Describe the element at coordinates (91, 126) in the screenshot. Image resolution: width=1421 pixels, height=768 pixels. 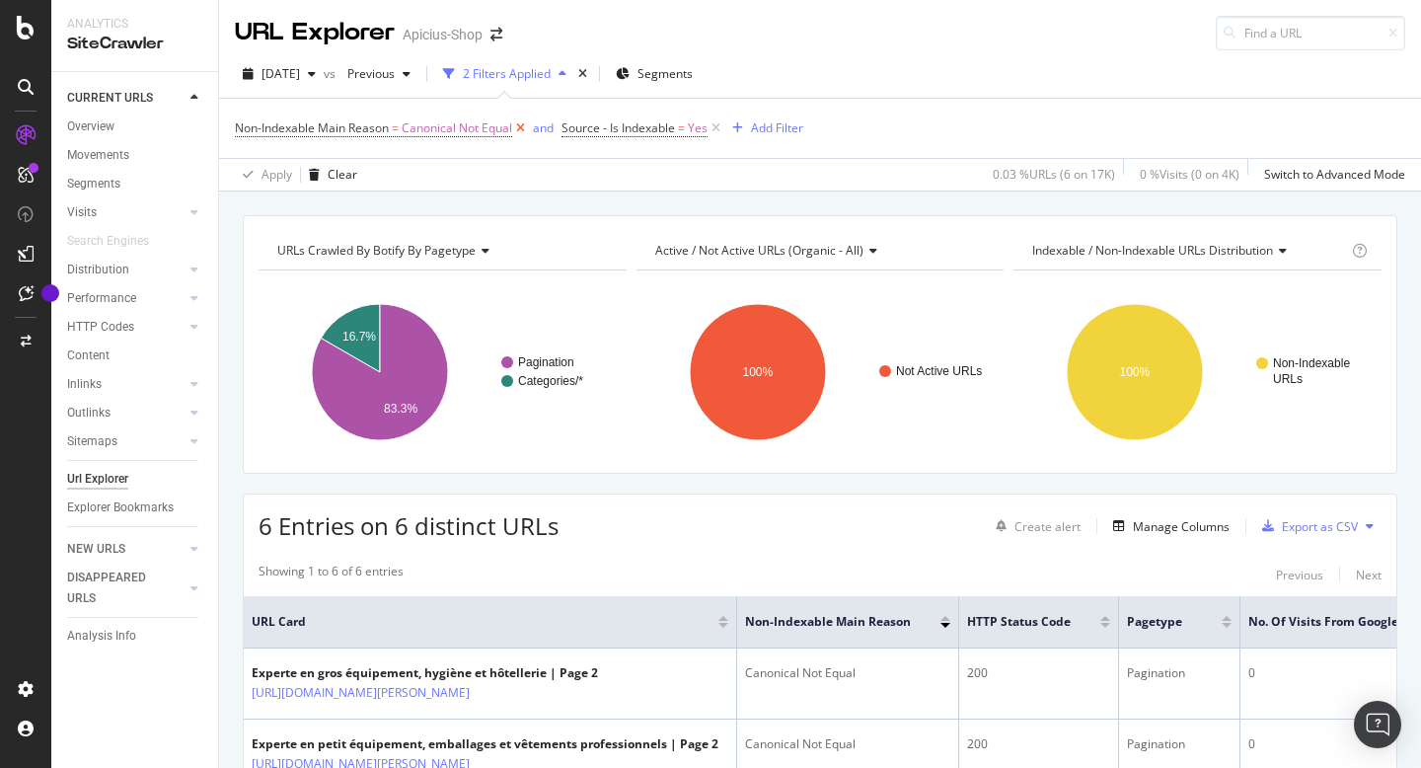
I see `div: Overview` at that location.